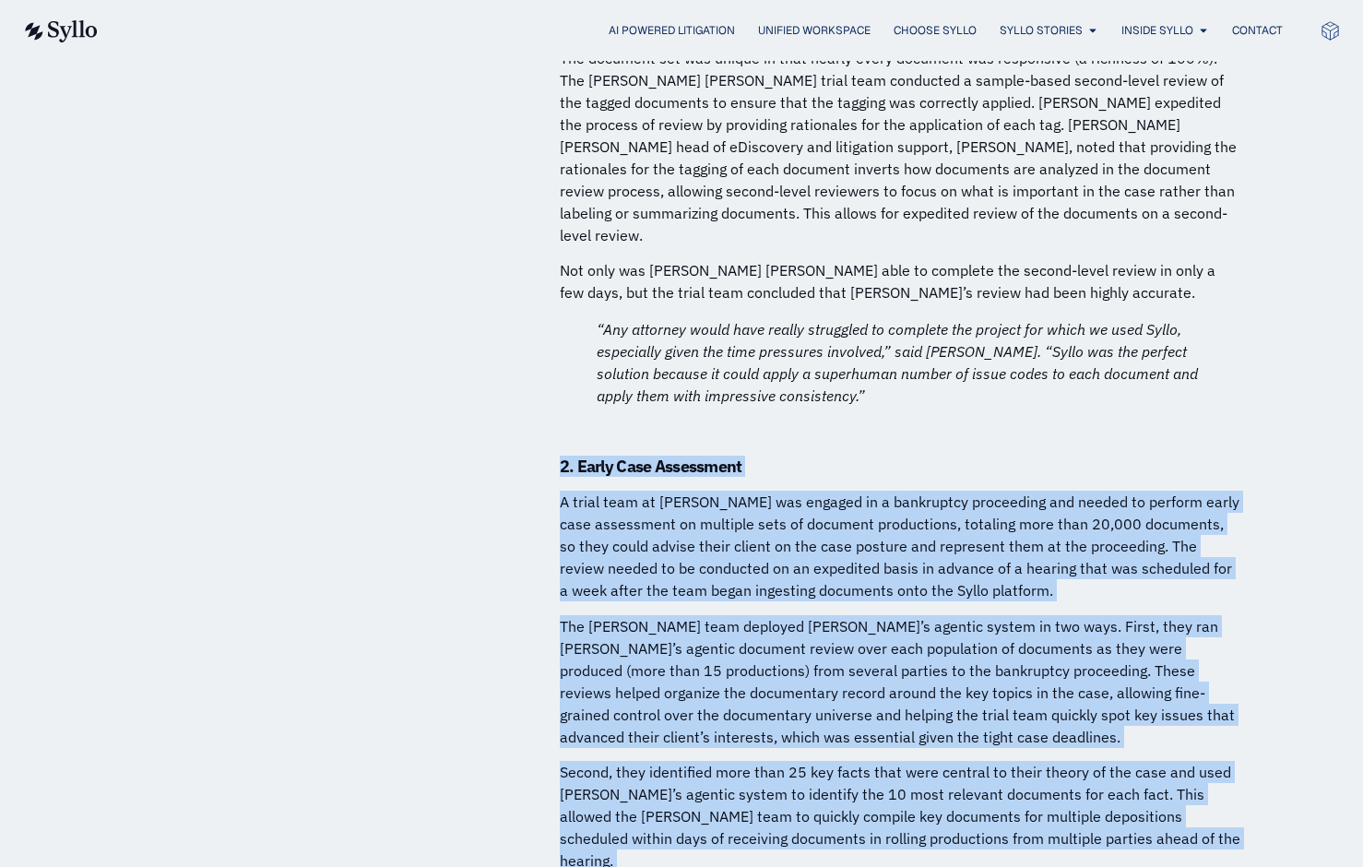  I want to click on div: Menu Toggle, so click(708, 30).